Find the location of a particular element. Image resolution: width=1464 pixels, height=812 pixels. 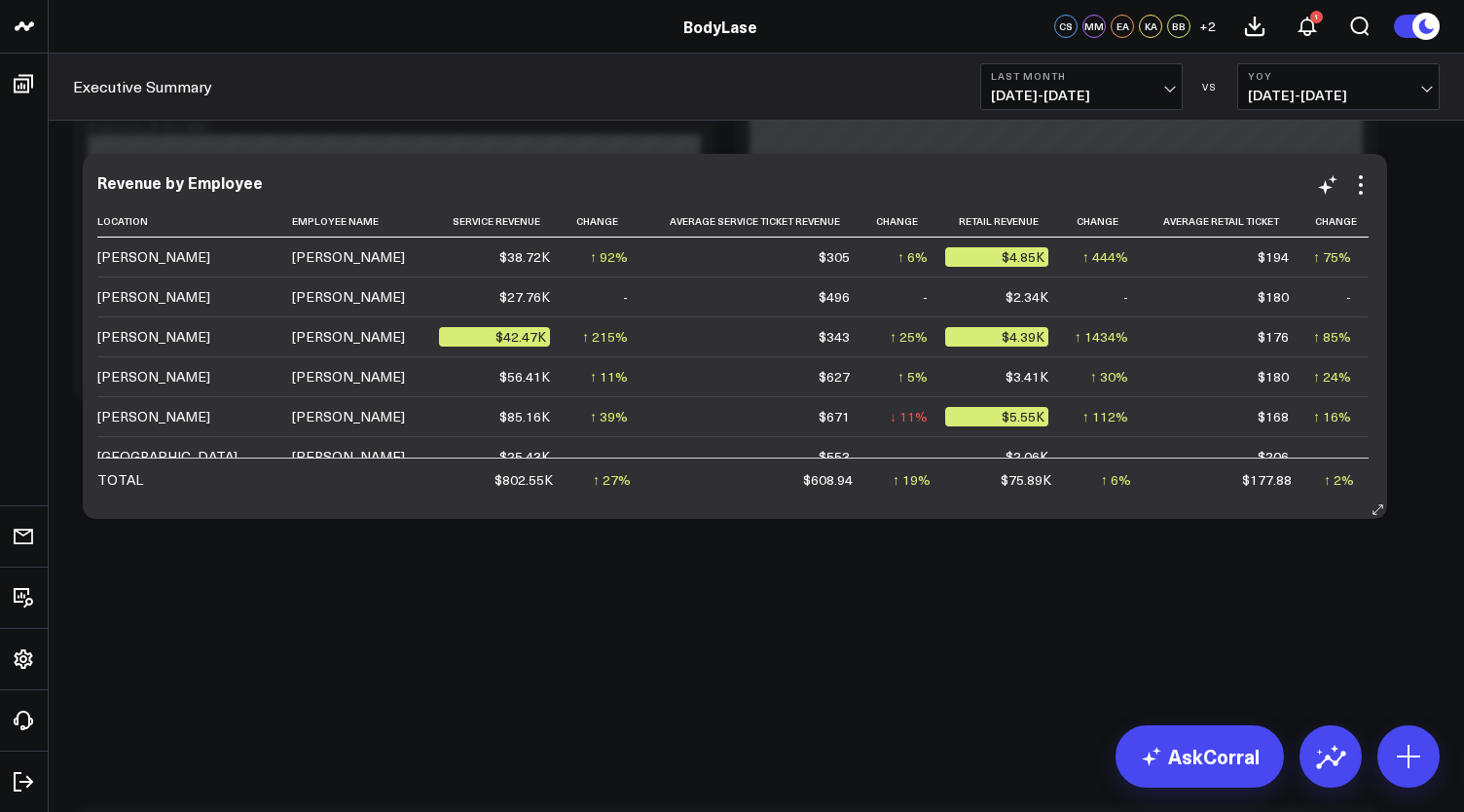

div: $627 is located at coordinates (835, 377).